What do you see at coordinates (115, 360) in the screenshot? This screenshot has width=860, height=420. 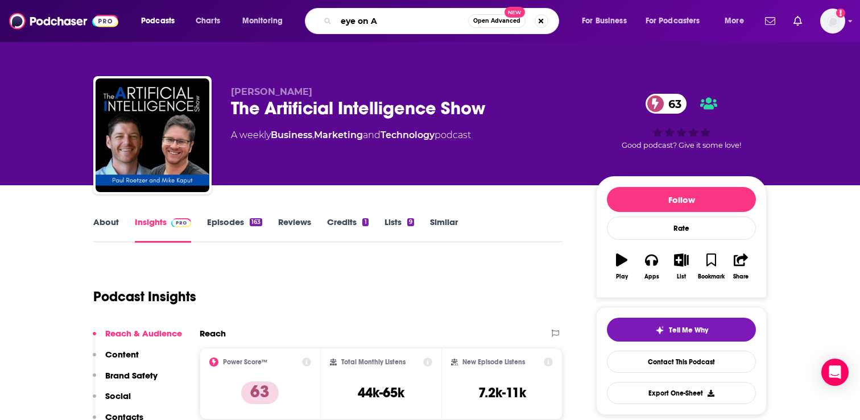 I see `button: Content` at bounding box center [115, 360].